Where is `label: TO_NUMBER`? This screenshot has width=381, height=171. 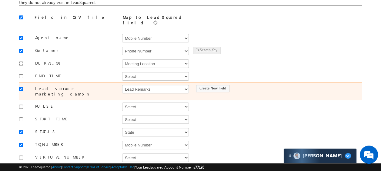 label: TO_NUMBER is located at coordinates (65, 144).